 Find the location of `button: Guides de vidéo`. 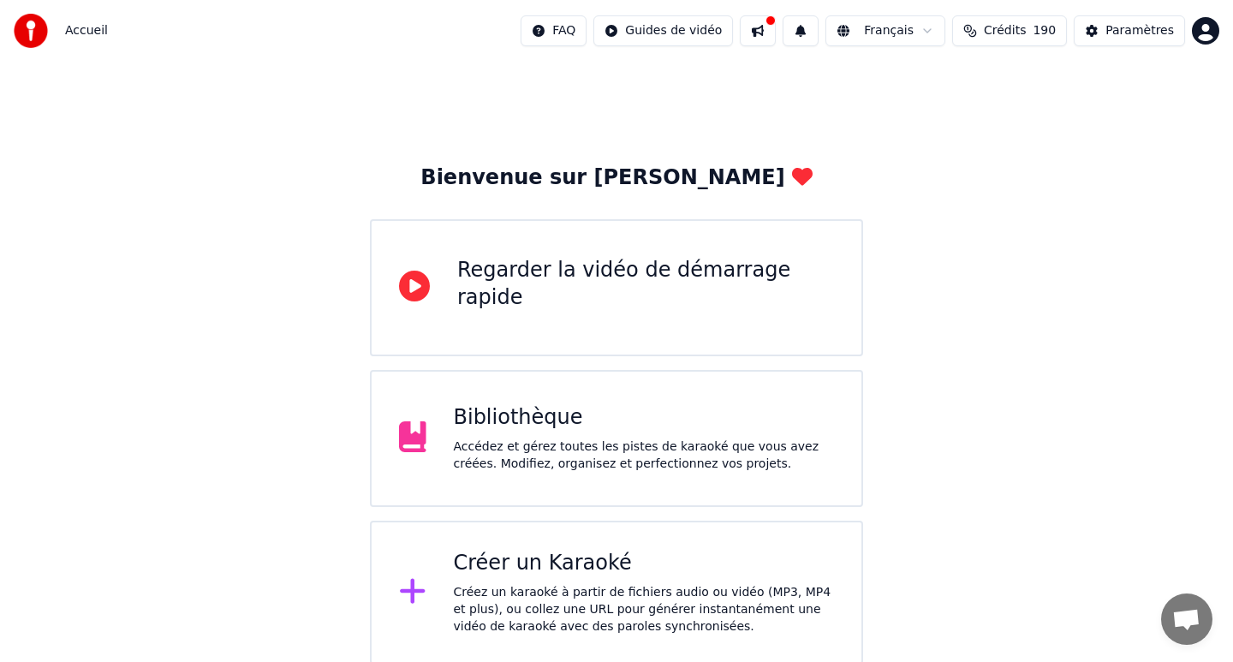

button: Guides de vidéo is located at coordinates (663, 31).